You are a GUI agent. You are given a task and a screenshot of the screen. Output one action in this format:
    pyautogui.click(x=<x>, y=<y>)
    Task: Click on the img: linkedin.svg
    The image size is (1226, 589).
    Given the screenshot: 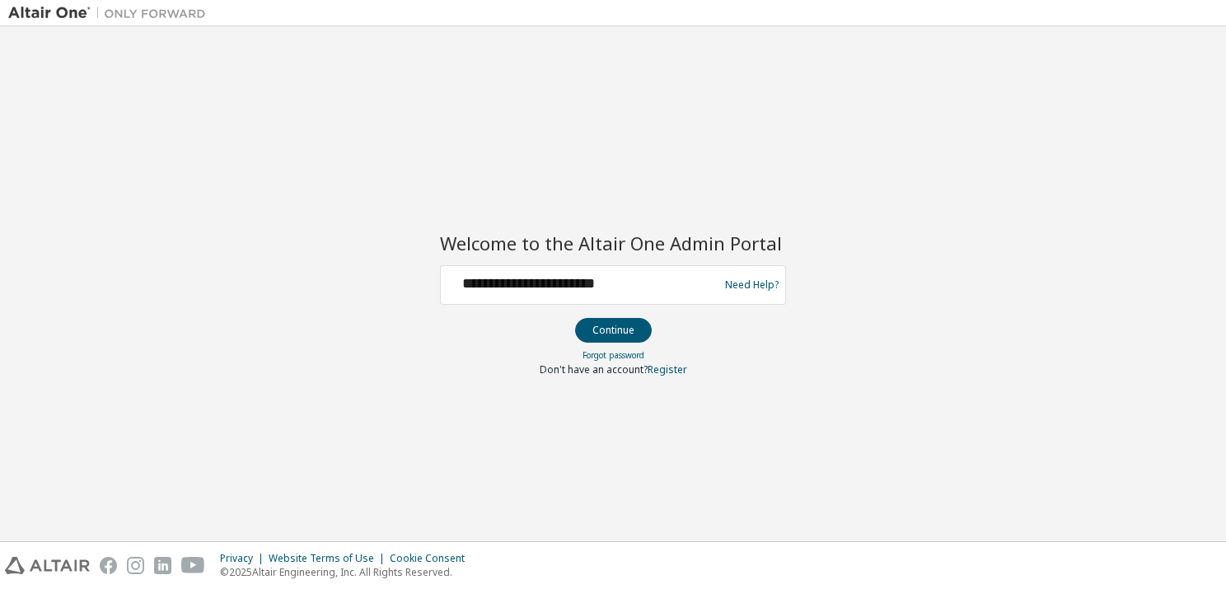 What is the action you would take?
    pyautogui.click(x=162, y=565)
    